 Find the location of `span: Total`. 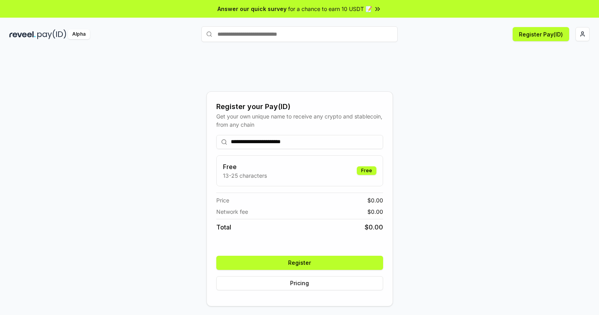

span: Total is located at coordinates (224, 227).